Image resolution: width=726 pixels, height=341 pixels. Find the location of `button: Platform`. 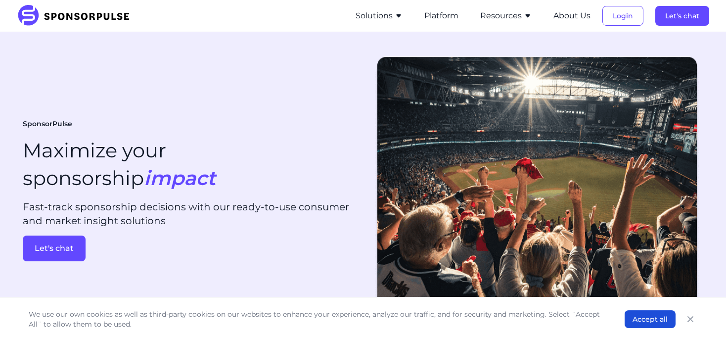

button: Platform is located at coordinates (441, 16).